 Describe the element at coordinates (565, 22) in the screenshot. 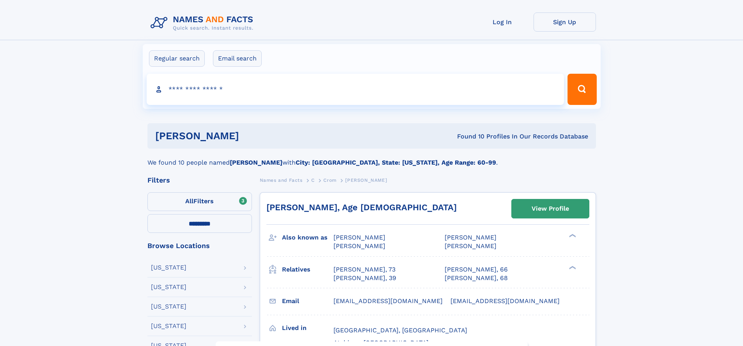

I see `a: Sign Up` at that location.